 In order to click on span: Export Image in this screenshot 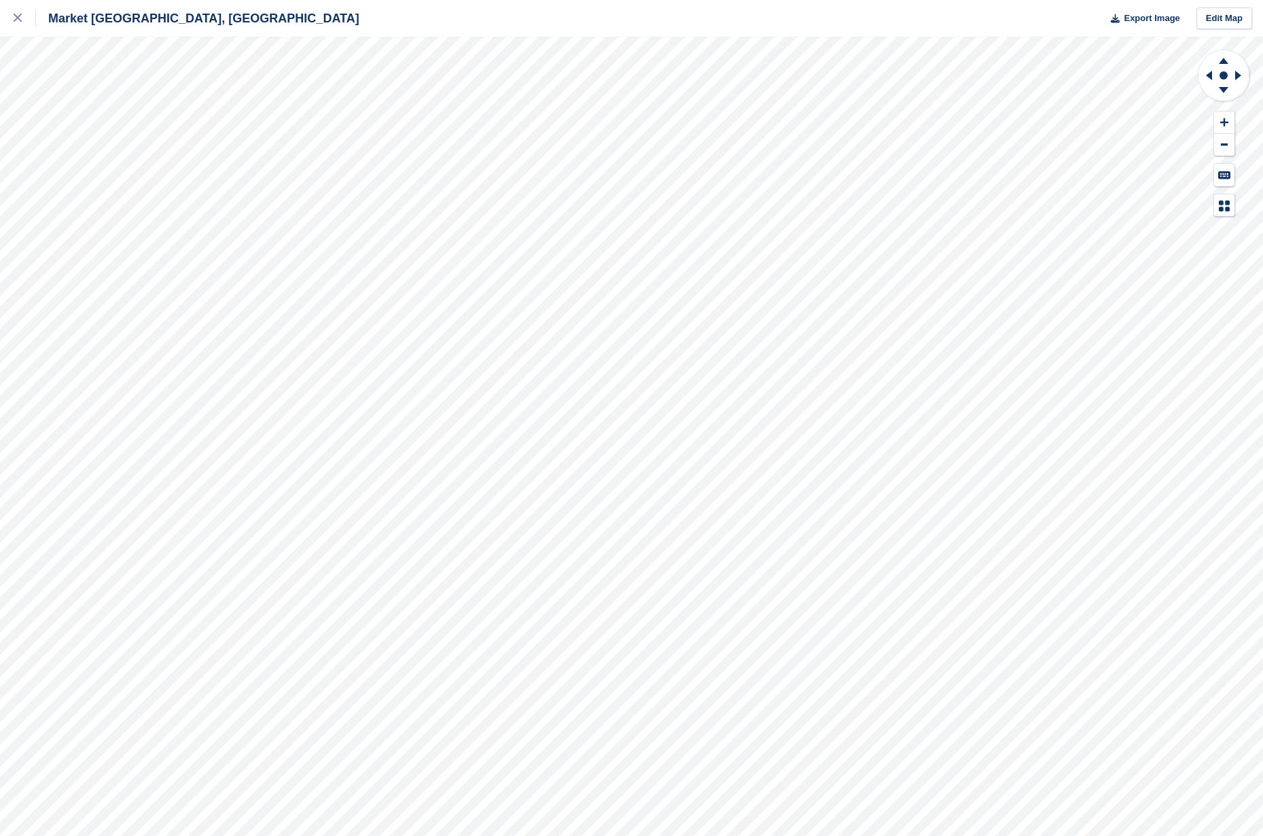, I will do `click(1152, 18)`.